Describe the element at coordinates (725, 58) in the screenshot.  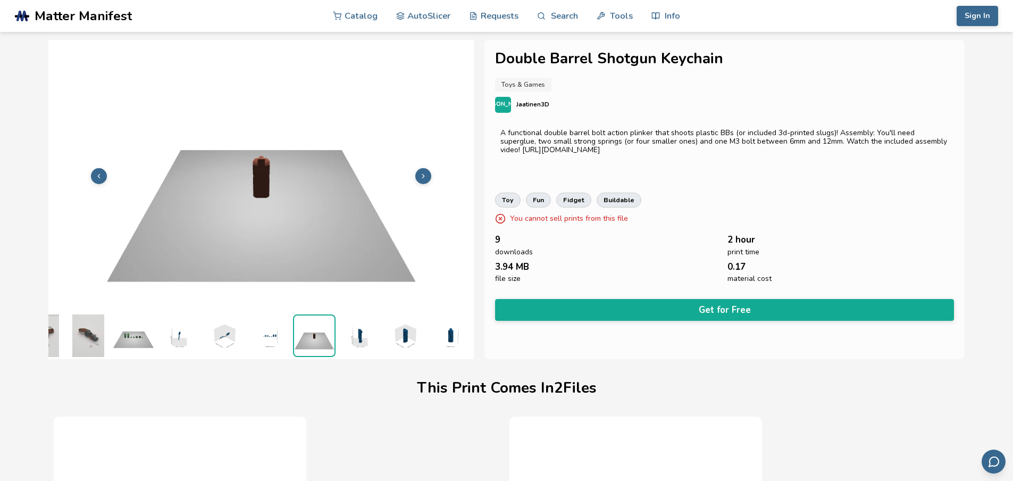
I see `h1: Double Barrel Shotgun Keychain` at that location.